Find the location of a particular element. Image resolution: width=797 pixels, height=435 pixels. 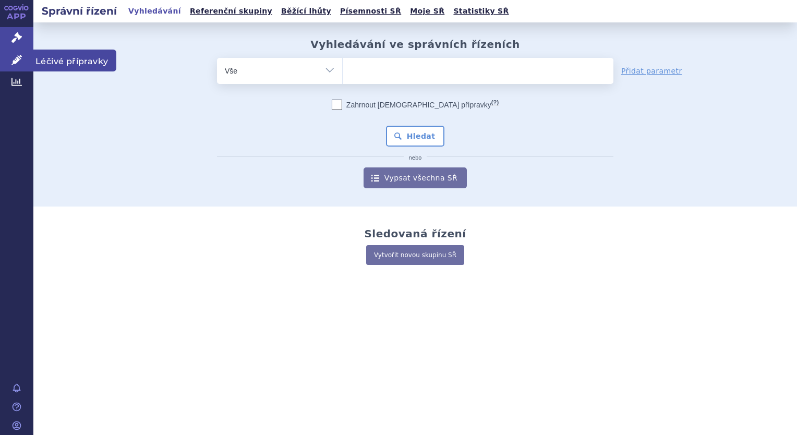

a: Vytvořit novou skupinu SŘ is located at coordinates (415, 255).